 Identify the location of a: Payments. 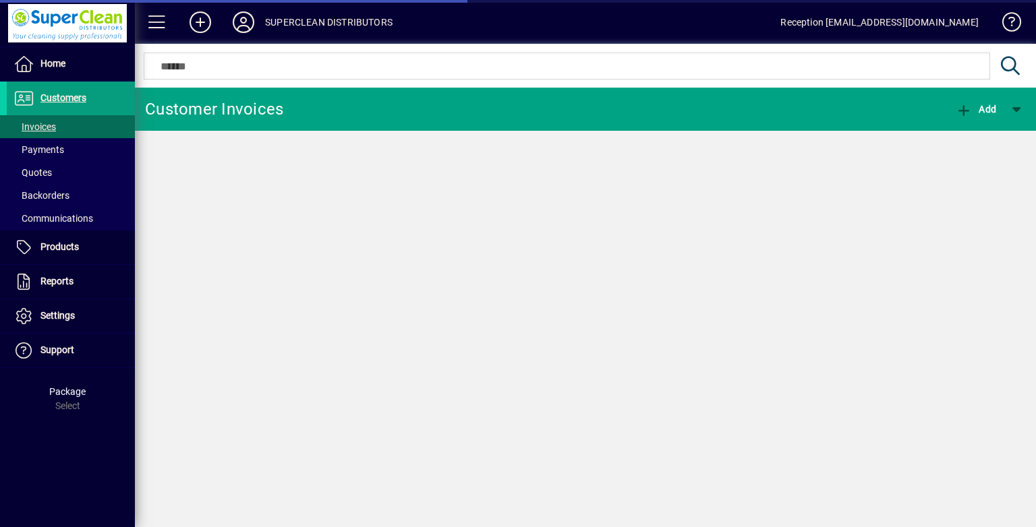
(71, 150).